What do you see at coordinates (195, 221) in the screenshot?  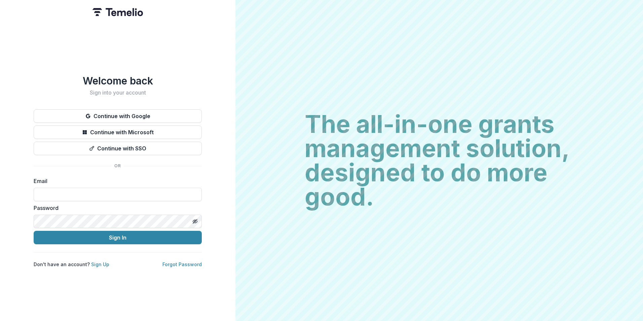 I see `button: Toggle password visibility` at bounding box center [195, 221].